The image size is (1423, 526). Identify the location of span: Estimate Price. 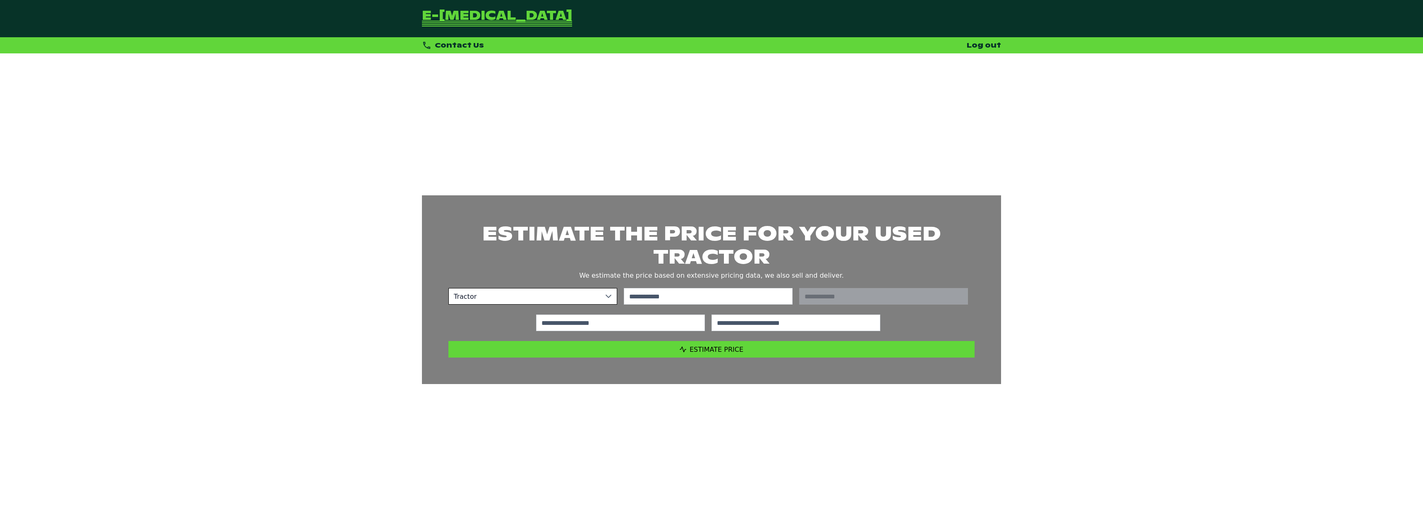
(716, 349).